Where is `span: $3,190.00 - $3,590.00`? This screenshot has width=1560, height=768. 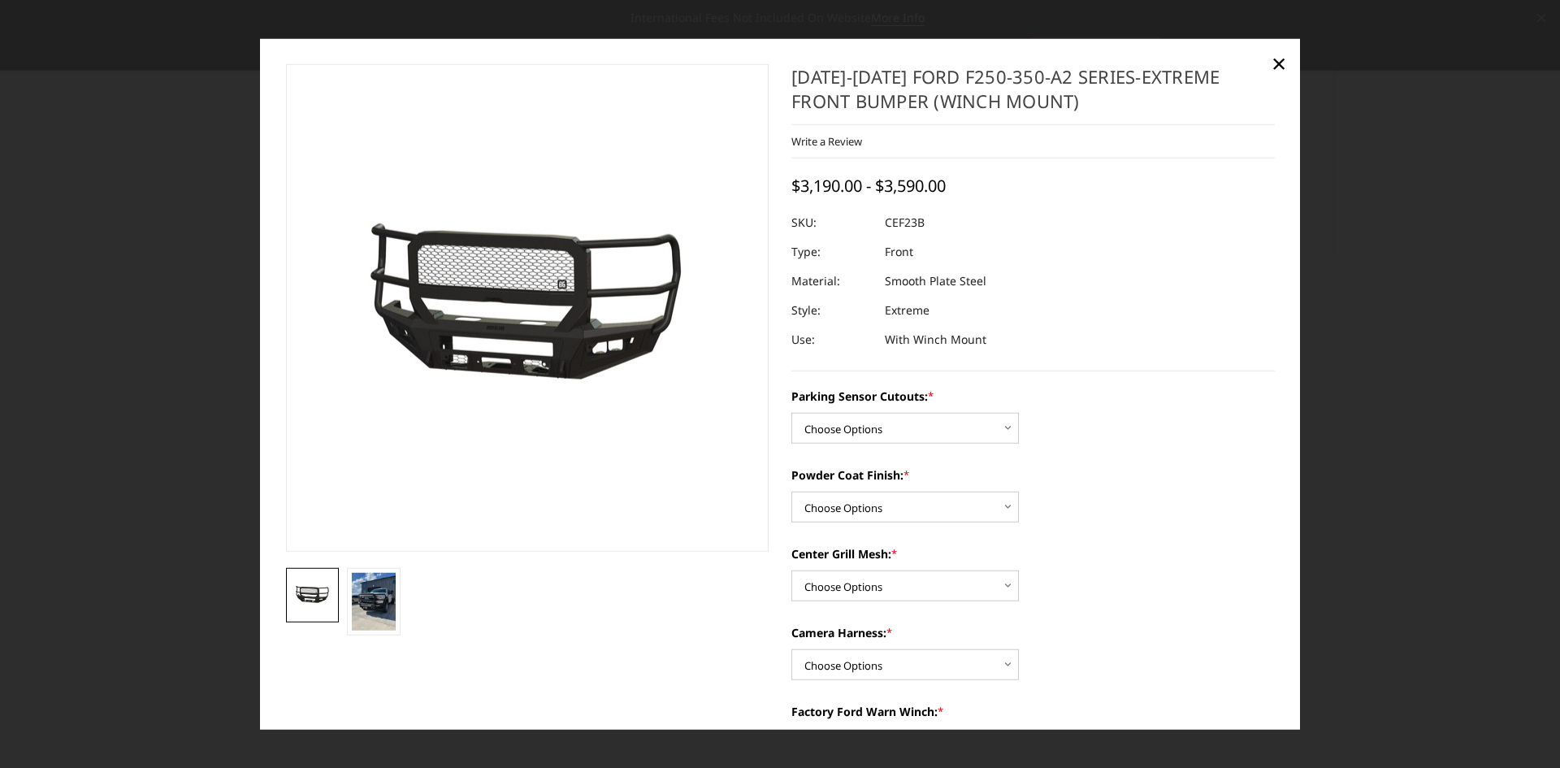 span: $3,190.00 - $3,590.00 is located at coordinates (869, 185).